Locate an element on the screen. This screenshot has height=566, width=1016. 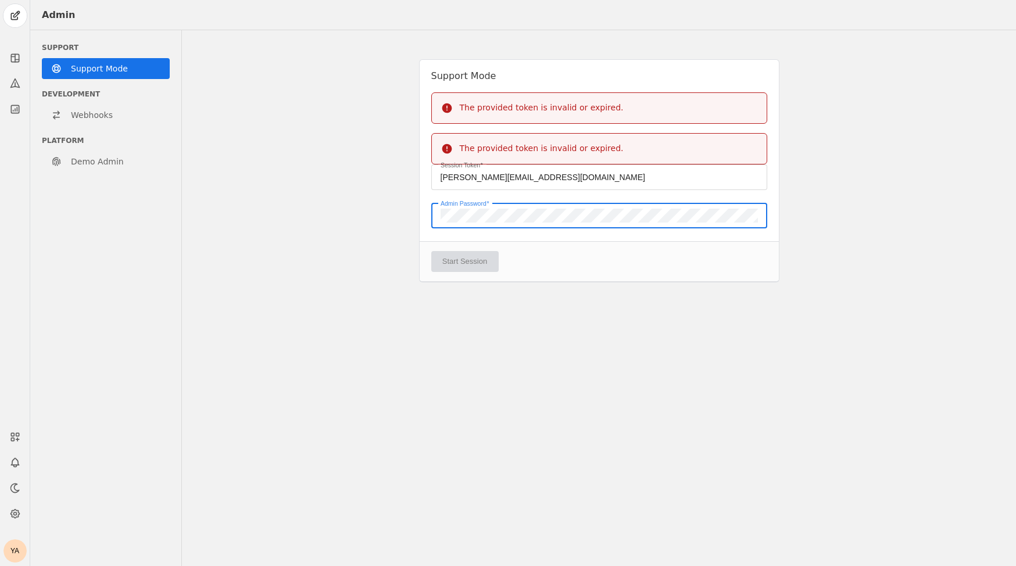
span: Platform is located at coordinates (63, 141).